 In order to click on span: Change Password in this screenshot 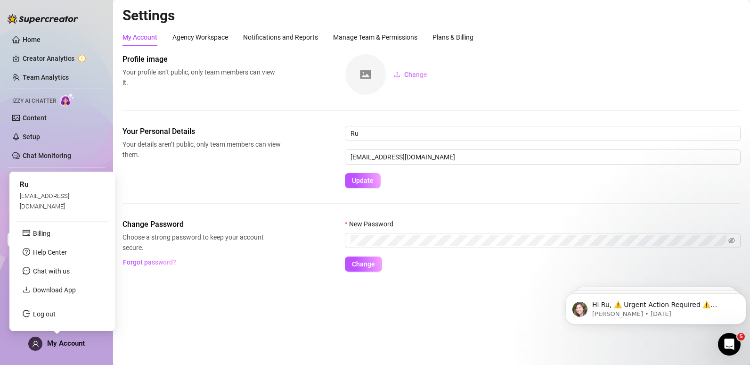, I will do `click(202, 224)`.